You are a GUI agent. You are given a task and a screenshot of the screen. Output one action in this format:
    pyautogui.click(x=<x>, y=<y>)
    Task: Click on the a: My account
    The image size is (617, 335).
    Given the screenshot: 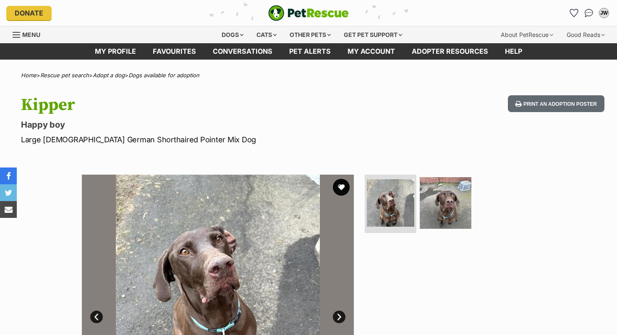 What is the action you would take?
    pyautogui.click(x=371, y=51)
    